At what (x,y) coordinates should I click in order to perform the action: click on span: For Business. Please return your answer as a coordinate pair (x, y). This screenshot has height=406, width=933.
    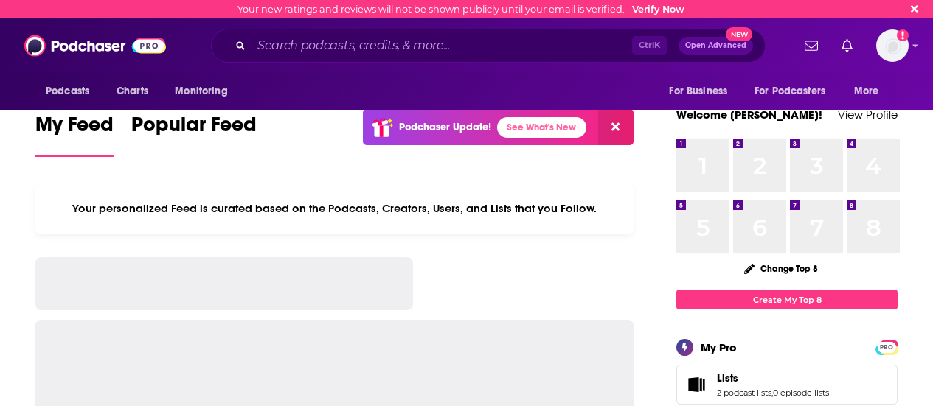
    Looking at the image, I should click on (698, 91).